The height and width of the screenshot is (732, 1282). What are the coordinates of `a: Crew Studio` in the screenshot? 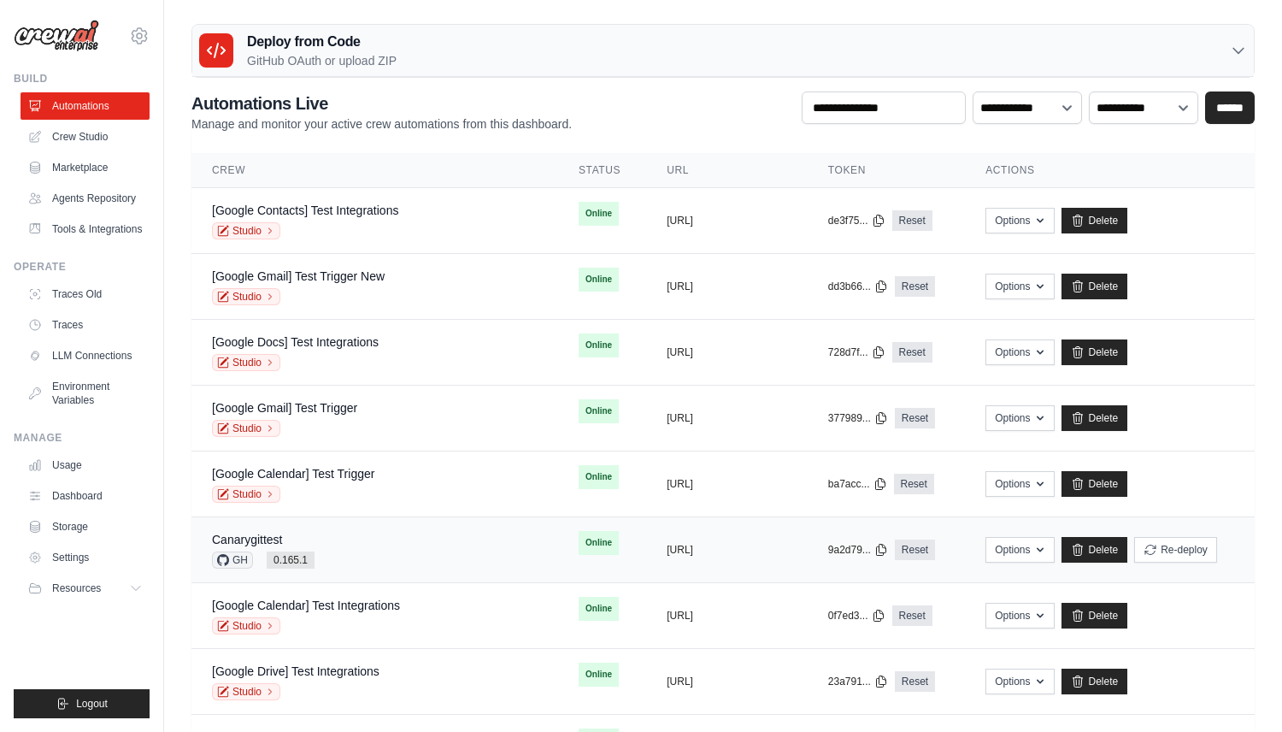 It's located at (85, 137).